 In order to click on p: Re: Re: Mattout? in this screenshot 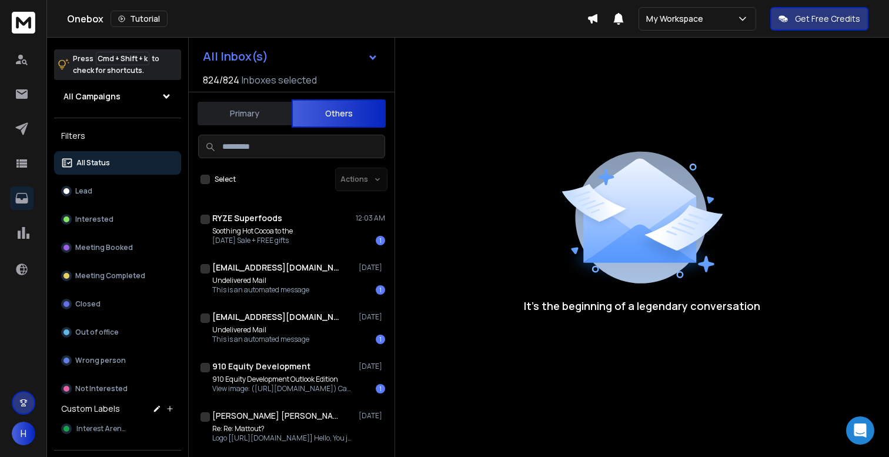, I will do `click(283, 429)`.